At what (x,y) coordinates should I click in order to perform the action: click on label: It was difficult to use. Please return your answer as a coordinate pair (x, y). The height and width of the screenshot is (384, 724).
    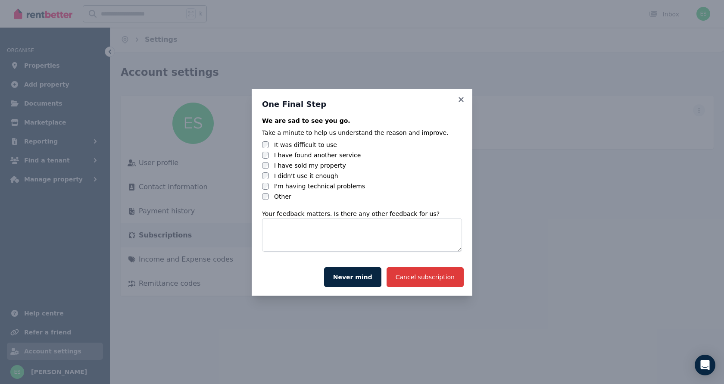
    Looking at the image, I should click on (305, 145).